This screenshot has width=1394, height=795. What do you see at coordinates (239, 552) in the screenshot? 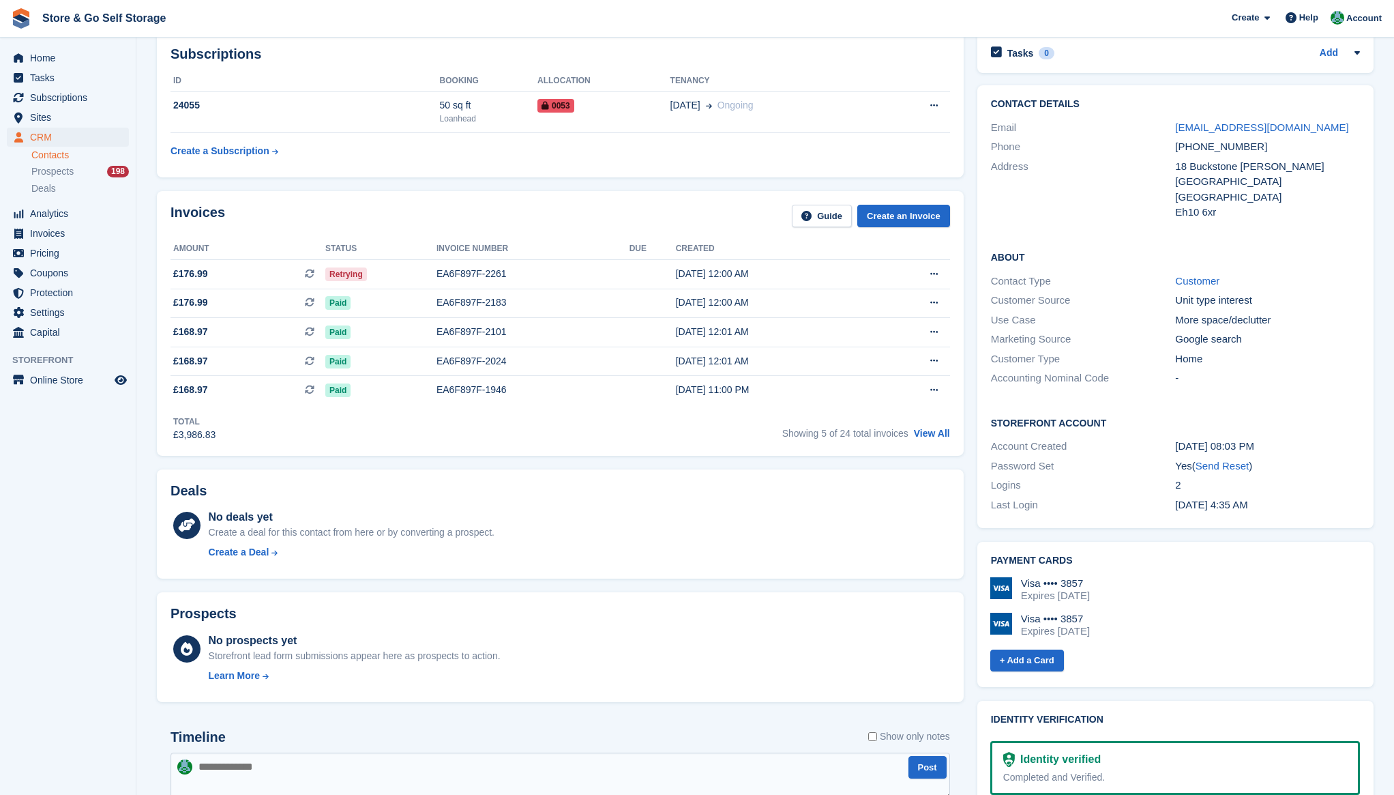
I see `div: Create a Deal` at bounding box center [239, 552].